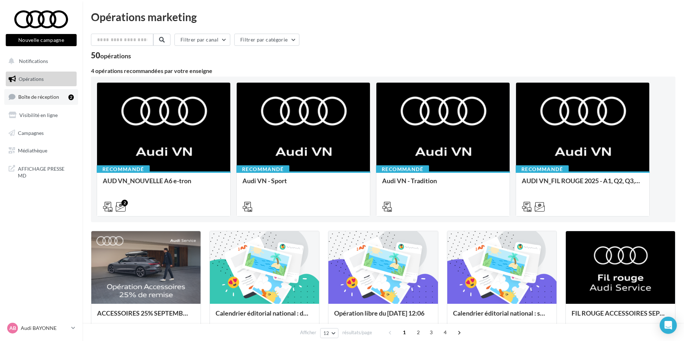 Image resolution: width=684 pixels, height=341 pixels. Describe the element at coordinates (13, 328) in the screenshot. I see `span: AB` at that location.